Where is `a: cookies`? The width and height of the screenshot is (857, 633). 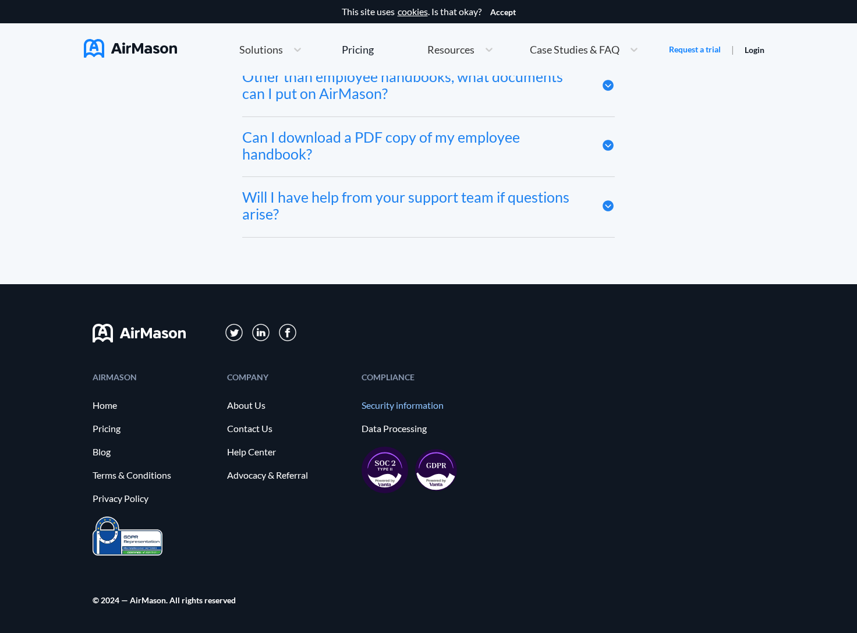
a: cookies is located at coordinates (413, 12).